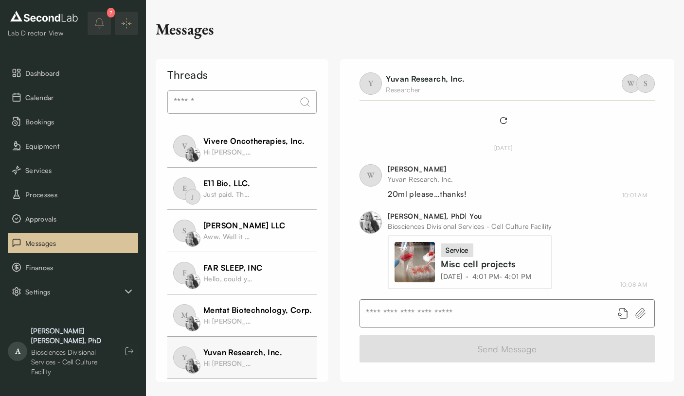 Image resolution: width=684 pixels, height=396 pixels. Describe the element at coordinates (73, 243) in the screenshot. I see `li: Messages` at that location.